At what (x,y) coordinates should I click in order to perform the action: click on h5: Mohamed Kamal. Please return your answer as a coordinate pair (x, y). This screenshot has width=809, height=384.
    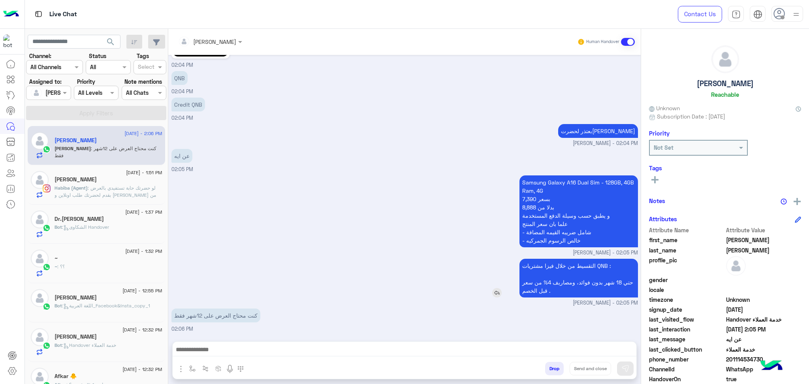
    Looking at the image, I should click on (75, 337).